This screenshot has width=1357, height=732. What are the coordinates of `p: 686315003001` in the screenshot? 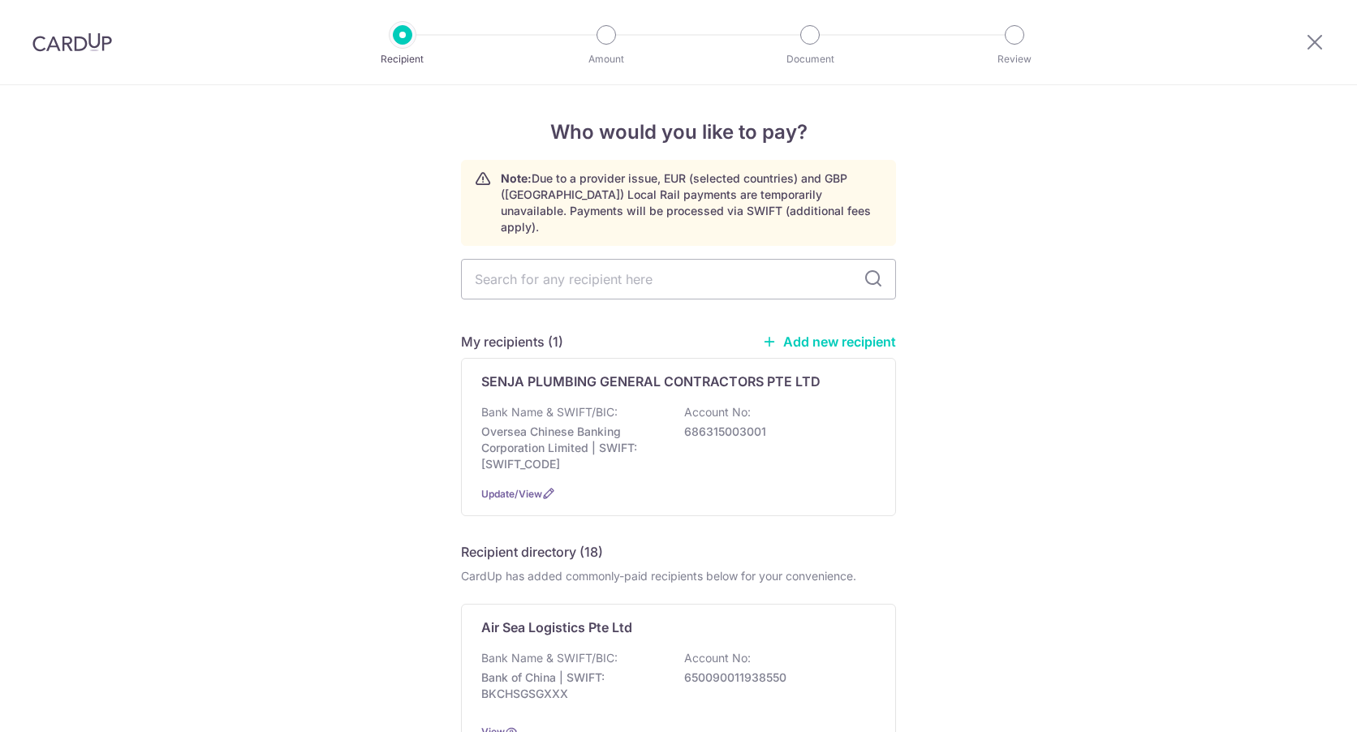 It's located at (775, 432).